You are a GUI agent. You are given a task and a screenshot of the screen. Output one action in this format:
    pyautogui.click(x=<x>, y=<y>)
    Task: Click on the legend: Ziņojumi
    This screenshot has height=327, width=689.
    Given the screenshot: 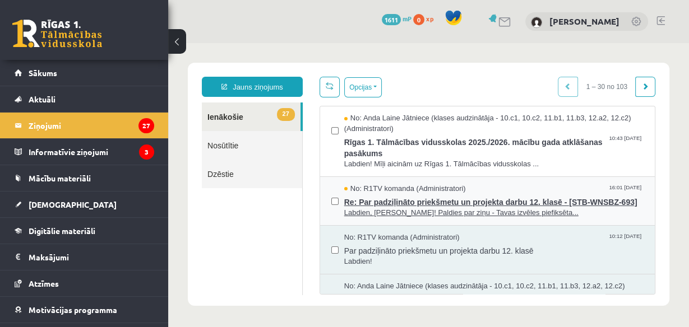 What is the action you would take?
    pyautogui.click(x=91, y=126)
    